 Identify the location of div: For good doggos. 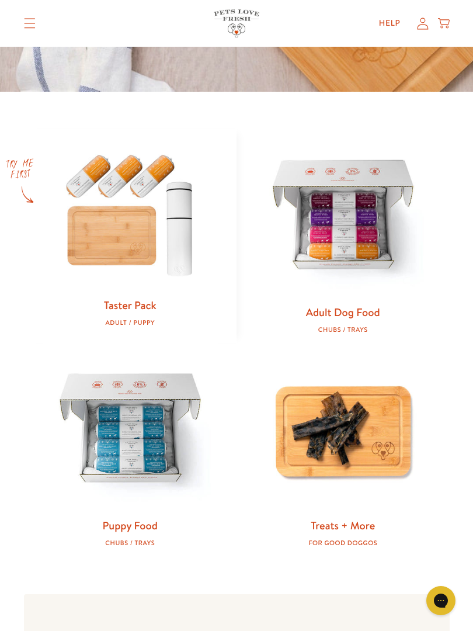
(343, 542).